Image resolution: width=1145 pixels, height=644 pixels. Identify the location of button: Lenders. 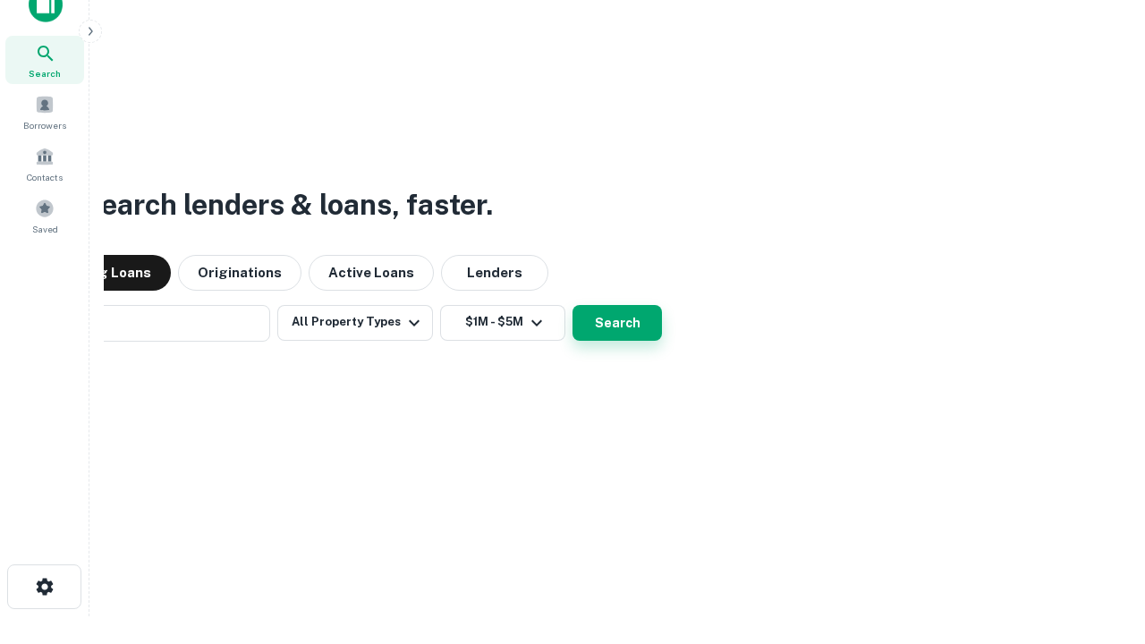
(495, 273).